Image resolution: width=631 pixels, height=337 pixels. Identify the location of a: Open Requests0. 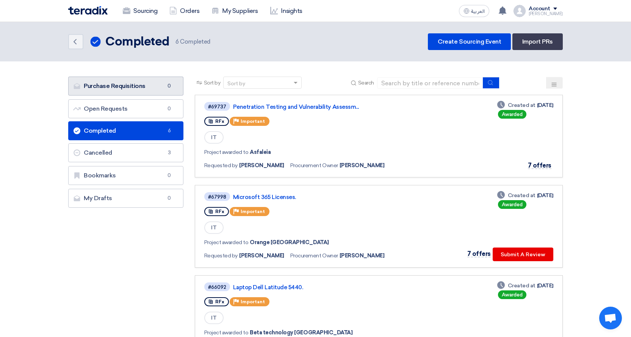
(126, 109).